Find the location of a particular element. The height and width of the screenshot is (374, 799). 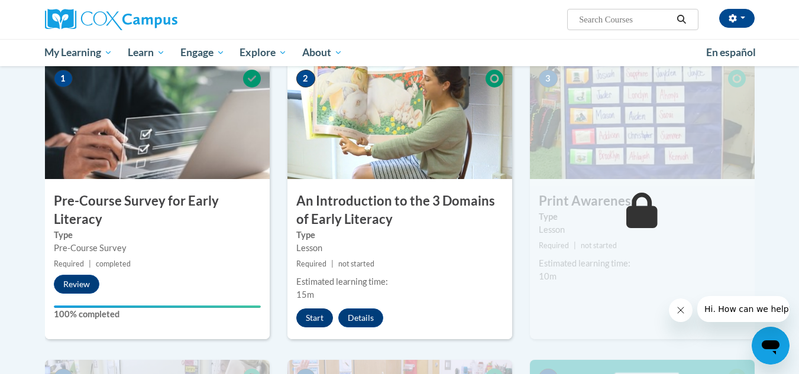

span: Explore is located at coordinates (263, 53).